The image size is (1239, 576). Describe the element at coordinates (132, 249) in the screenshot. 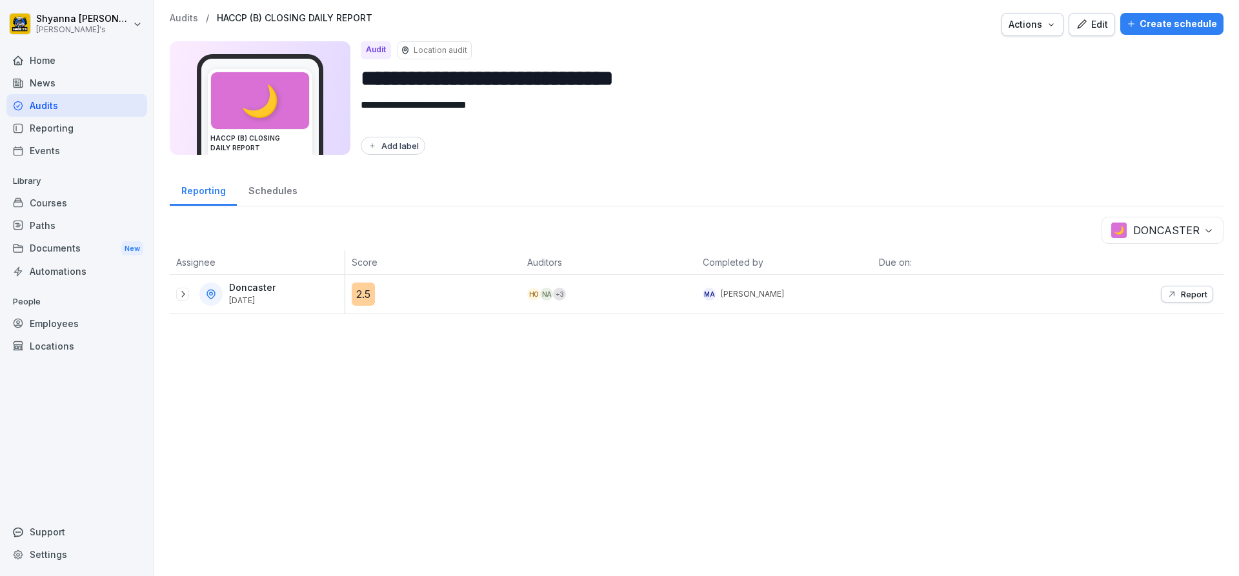

I see `div: New` at that location.